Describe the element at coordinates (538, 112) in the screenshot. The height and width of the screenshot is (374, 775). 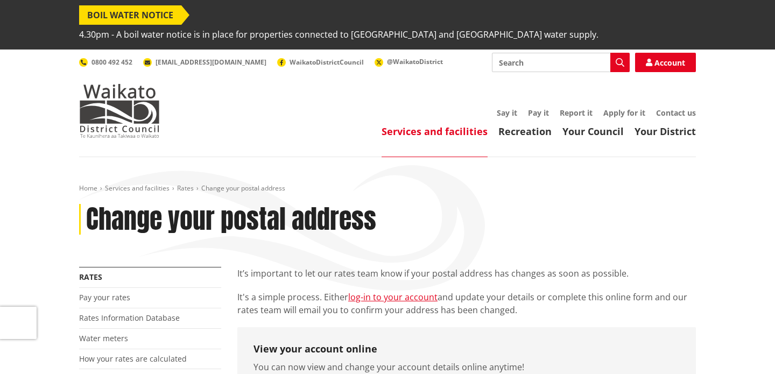
I see `a: Pay it` at that location.